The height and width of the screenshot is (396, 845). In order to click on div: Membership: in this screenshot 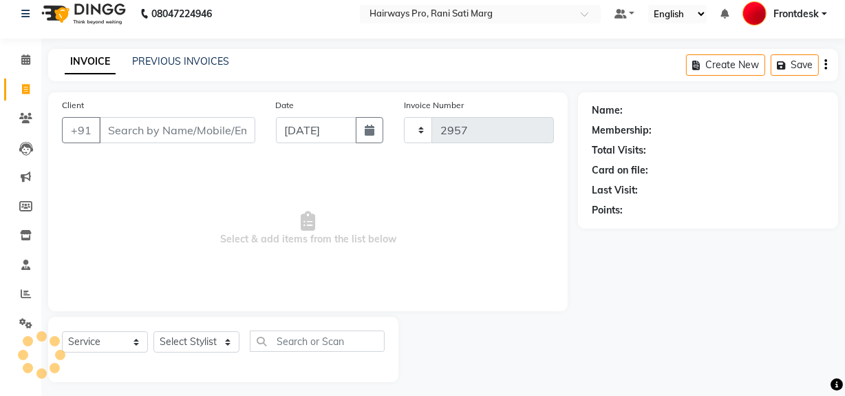, I will do `click(621, 130)`.